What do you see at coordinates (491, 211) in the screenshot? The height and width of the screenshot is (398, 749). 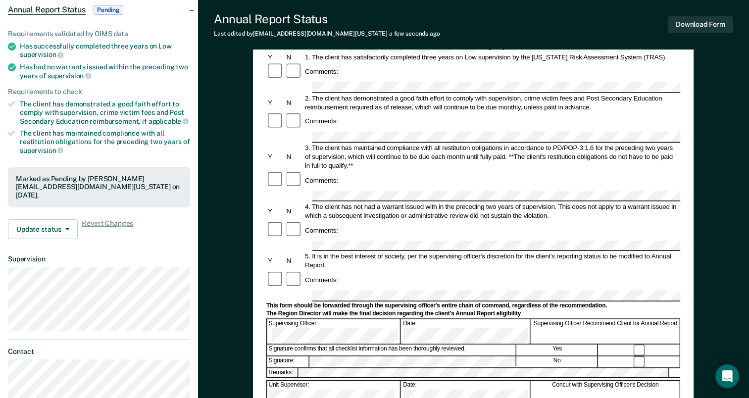 I see `div: 4. The client has not had a warrant issued with in the preceding two years of supervision. This d...` at bounding box center [491, 211].